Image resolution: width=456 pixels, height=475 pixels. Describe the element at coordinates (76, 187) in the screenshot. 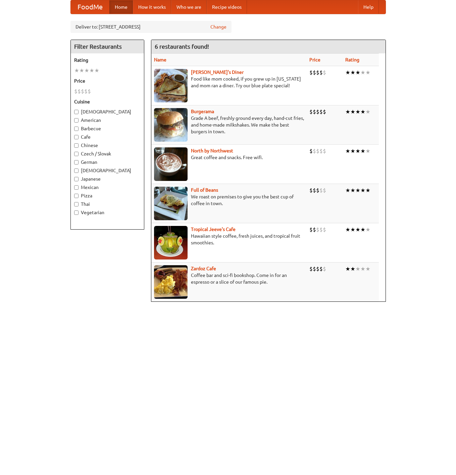

I see `input: Mexican` at that location.